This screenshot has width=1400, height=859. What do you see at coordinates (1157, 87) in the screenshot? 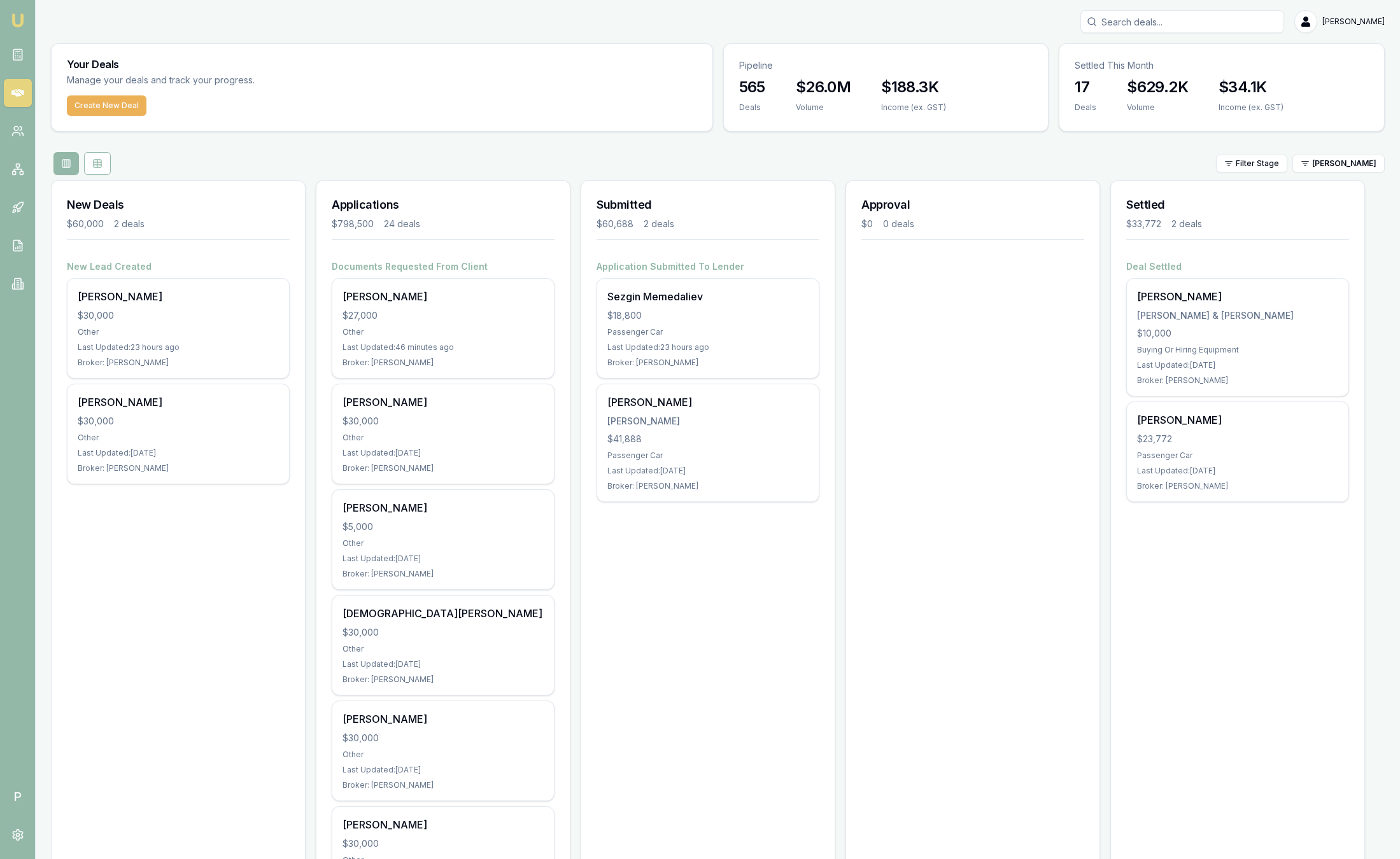
I see `h3: $629.2K` at bounding box center [1157, 87].